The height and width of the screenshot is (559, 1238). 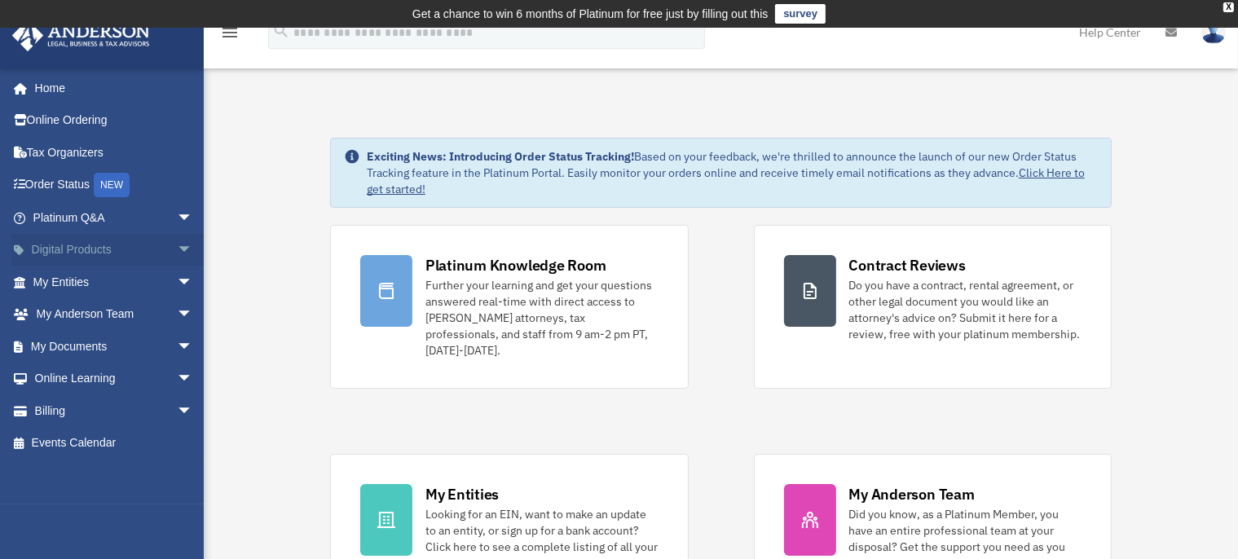 What do you see at coordinates (516, 265) in the screenshot?
I see `div: Platinum Knowledge Room` at bounding box center [516, 265].